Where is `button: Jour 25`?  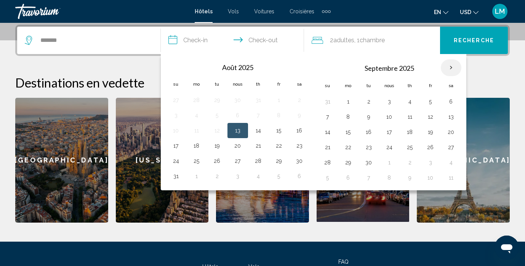
button: Jour 25 is located at coordinates (410, 147).